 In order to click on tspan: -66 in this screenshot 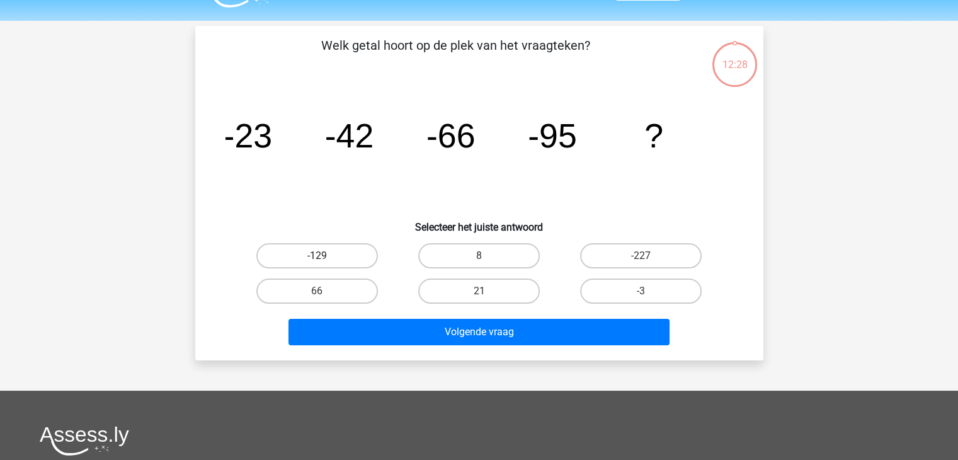, I will do `click(450, 135)`.